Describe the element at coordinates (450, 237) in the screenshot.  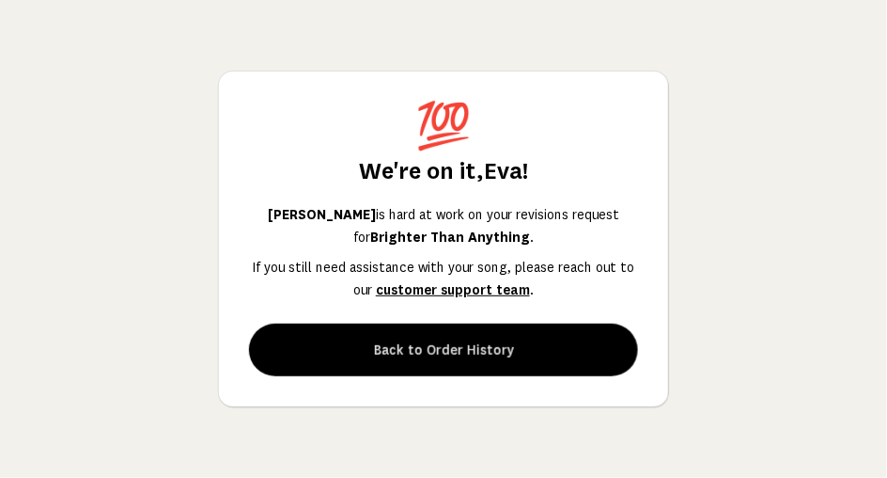
I see `strong: Brighter than Anything` at that location.